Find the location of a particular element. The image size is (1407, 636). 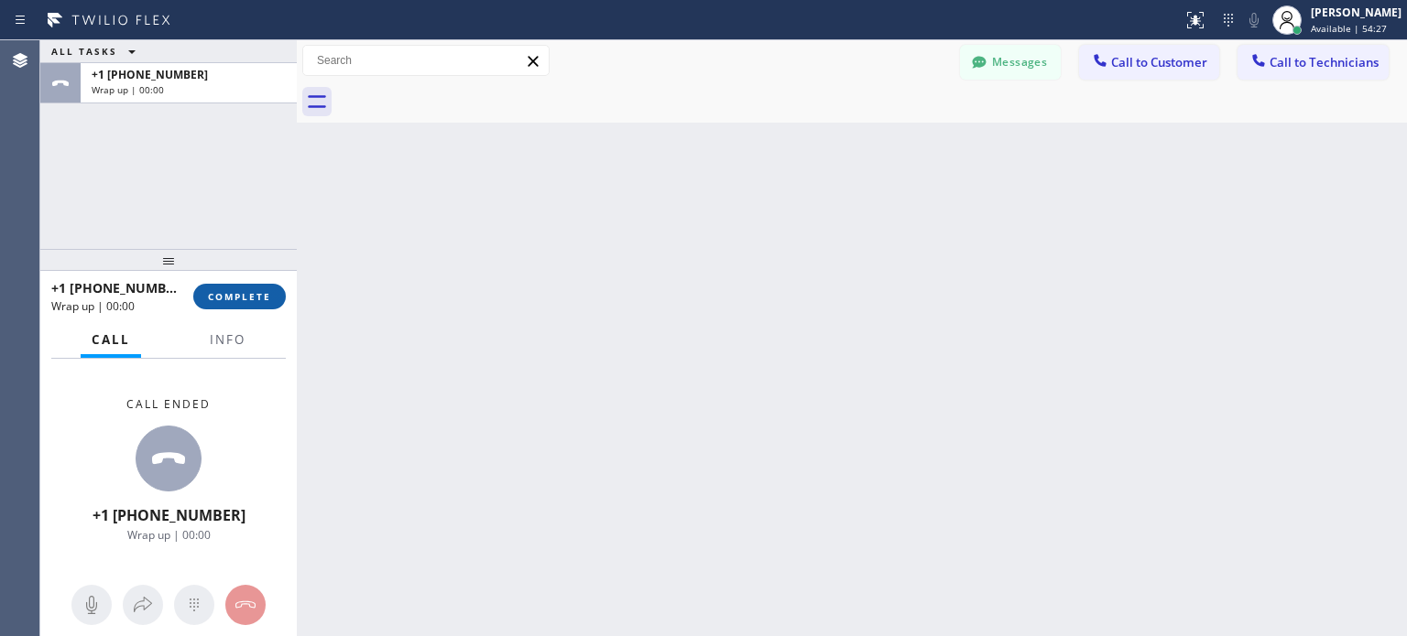

span: ALL TASKS is located at coordinates (84, 51).